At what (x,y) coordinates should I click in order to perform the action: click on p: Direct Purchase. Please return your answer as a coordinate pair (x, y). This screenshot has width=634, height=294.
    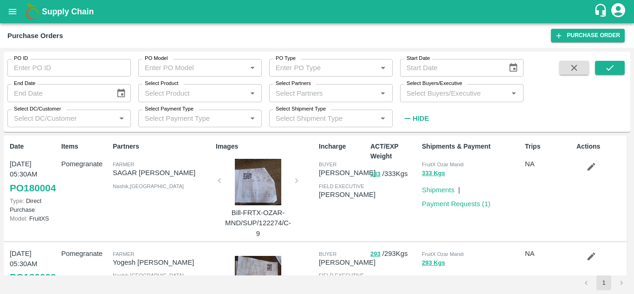
    Looking at the image, I should click on (33, 205).